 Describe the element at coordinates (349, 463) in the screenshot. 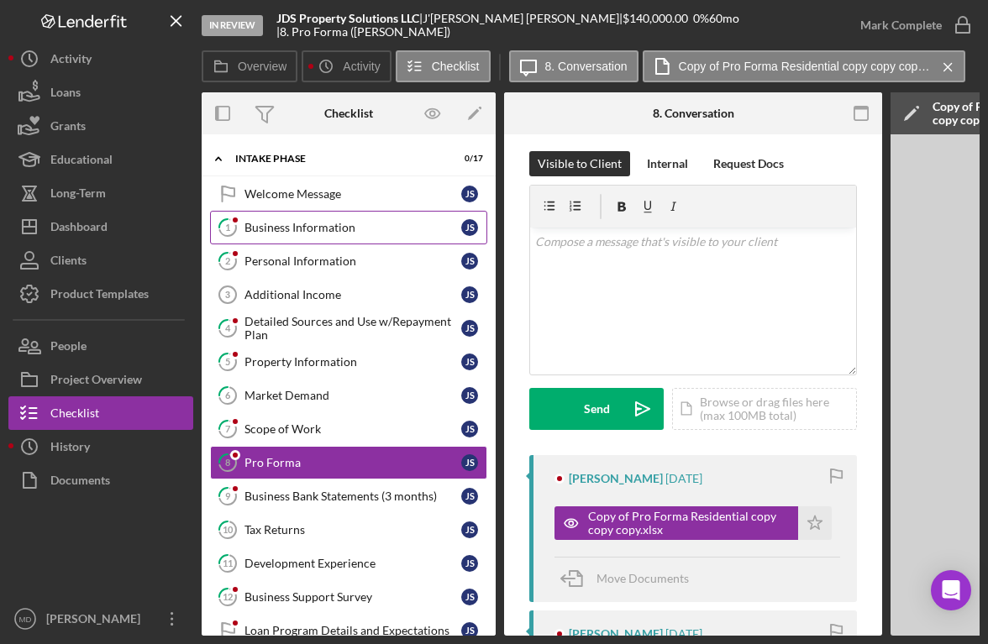

I see `a: 8Pro FormaJS` at that location.